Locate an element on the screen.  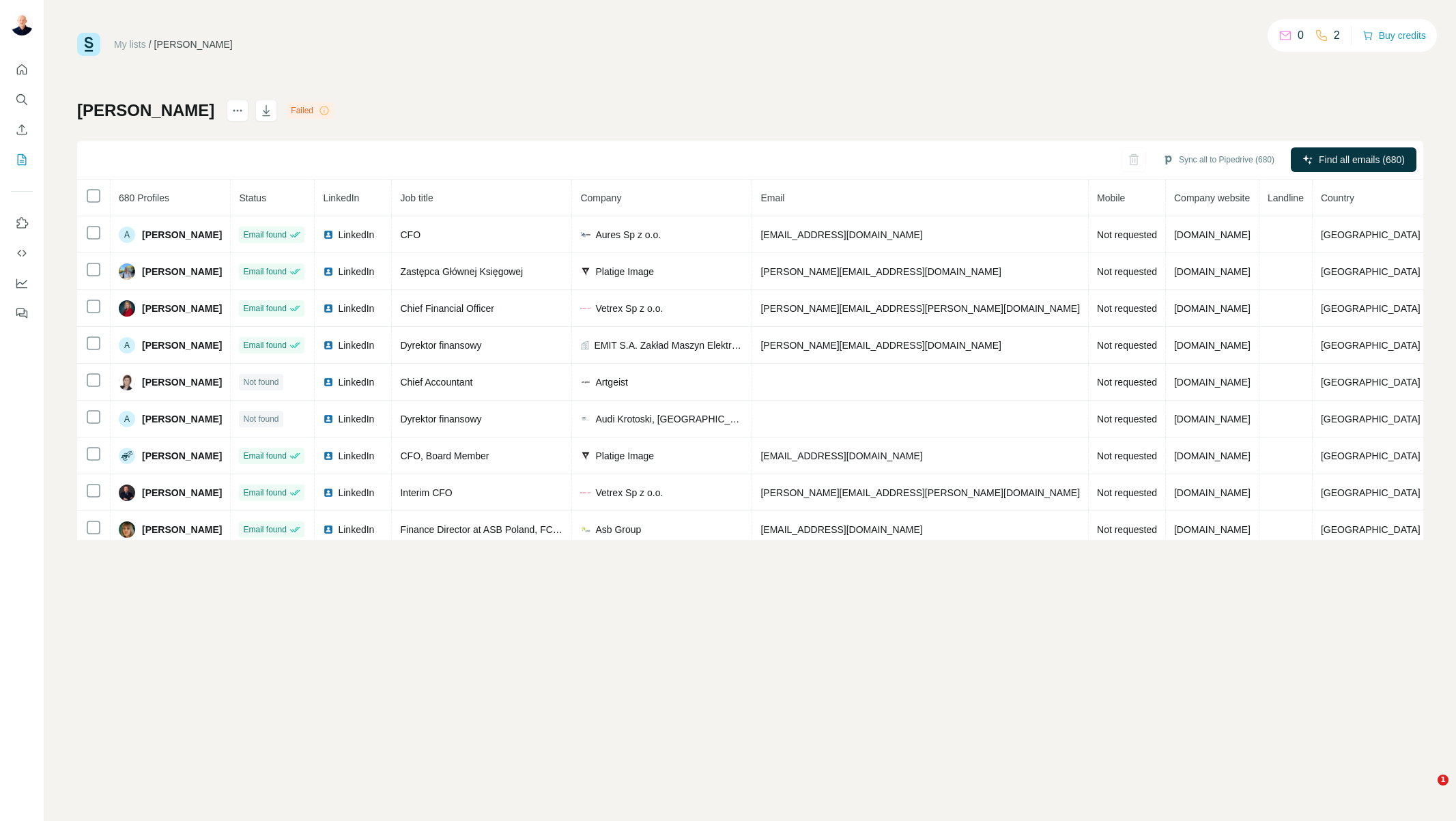
img: Surfe Logo is located at coordinates (89, 44).